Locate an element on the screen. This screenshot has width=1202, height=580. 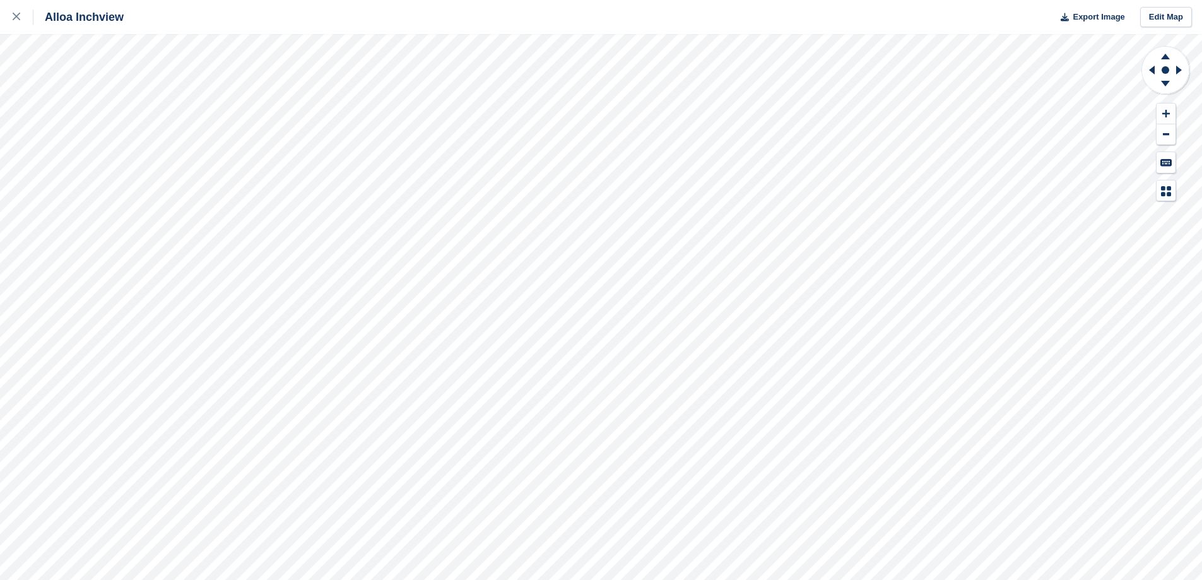
button: Export Image is located at coordinates (1089, 17).